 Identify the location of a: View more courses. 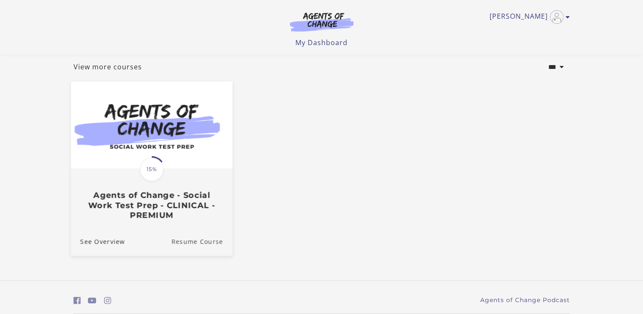
(108, 67).